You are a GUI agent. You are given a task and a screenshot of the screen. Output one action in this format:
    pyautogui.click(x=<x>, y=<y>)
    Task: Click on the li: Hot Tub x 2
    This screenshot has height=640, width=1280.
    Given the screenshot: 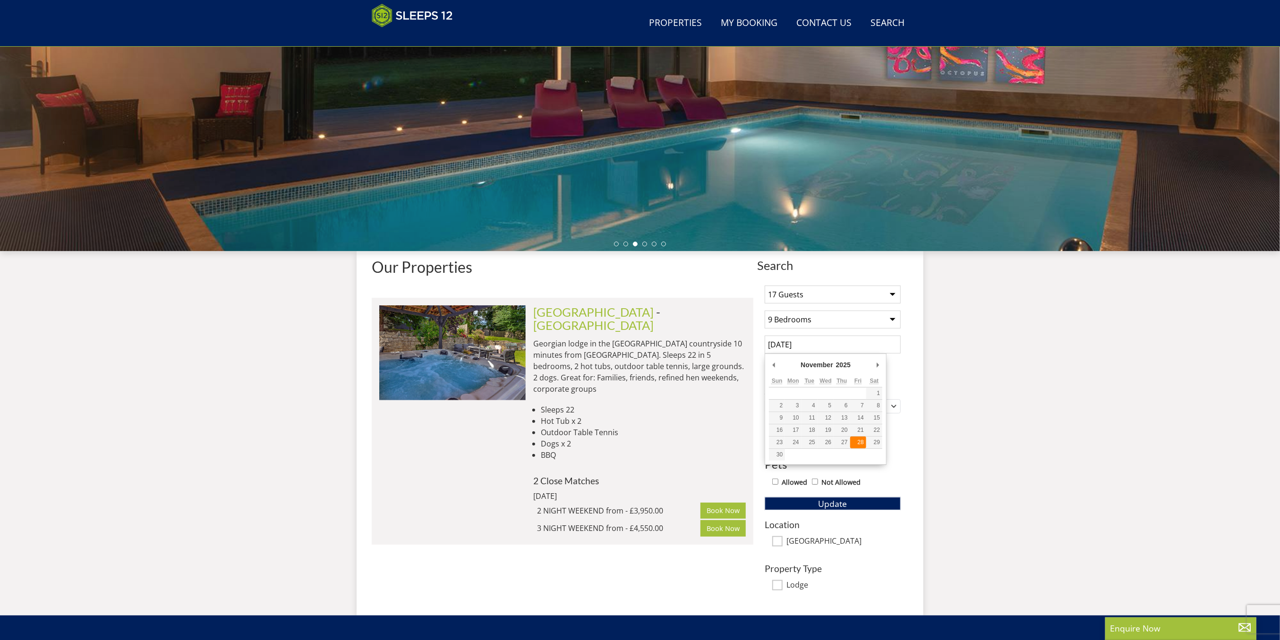 What is the action you would take?
    pyautogui.click(x=643, y=421)
    